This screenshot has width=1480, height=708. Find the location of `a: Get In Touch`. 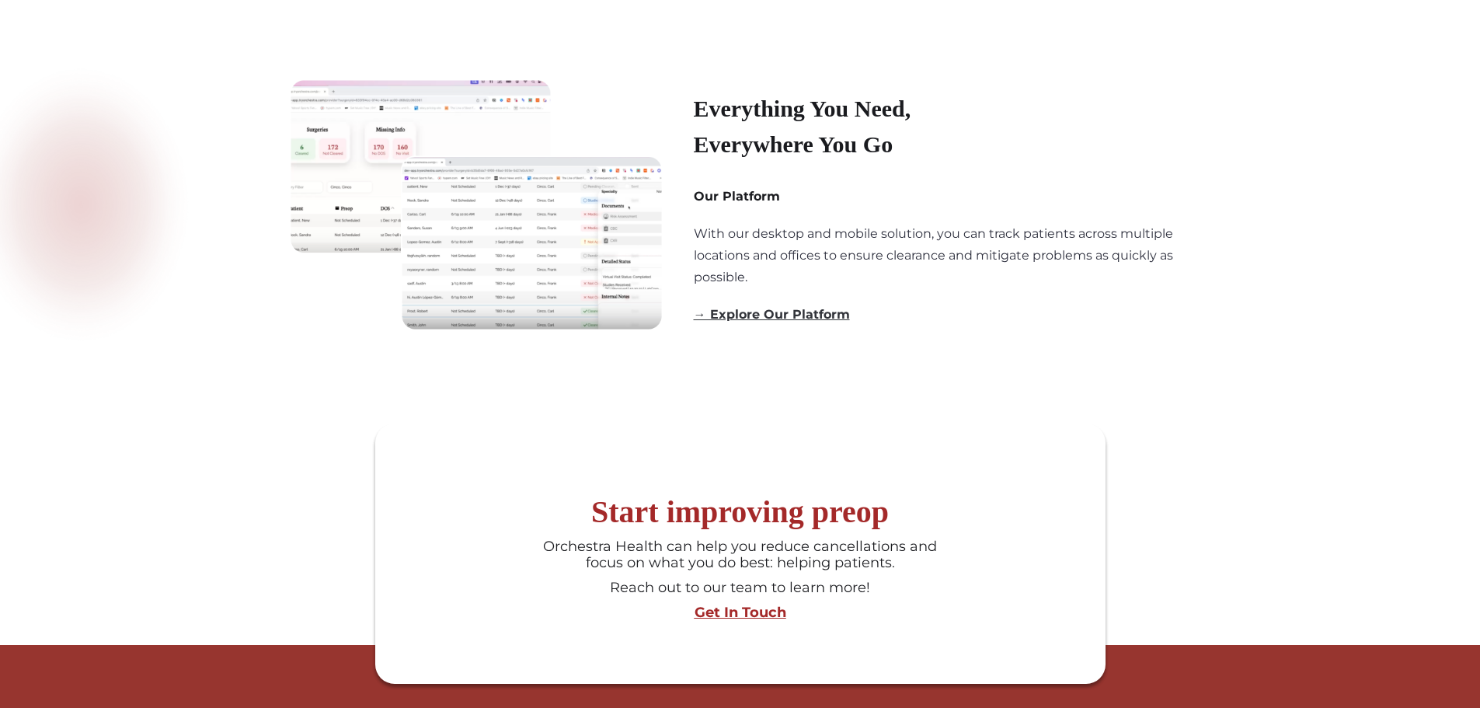

a: Get In Touch is located at coordinates (740, 613).